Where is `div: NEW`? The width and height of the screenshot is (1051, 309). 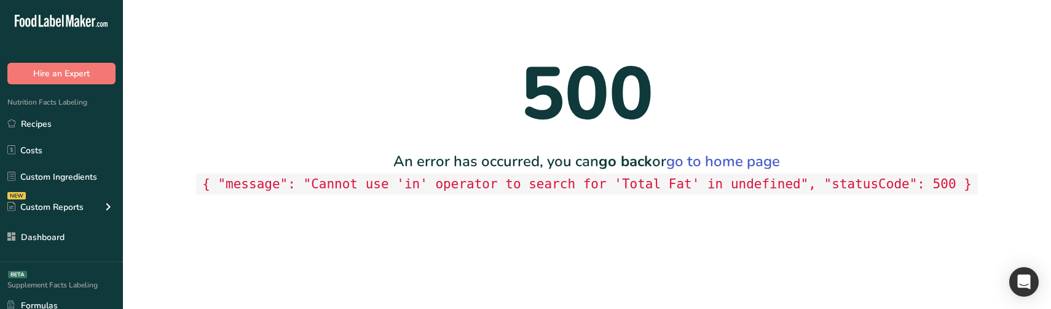
div: NEW is located at coordinates (17, 196).